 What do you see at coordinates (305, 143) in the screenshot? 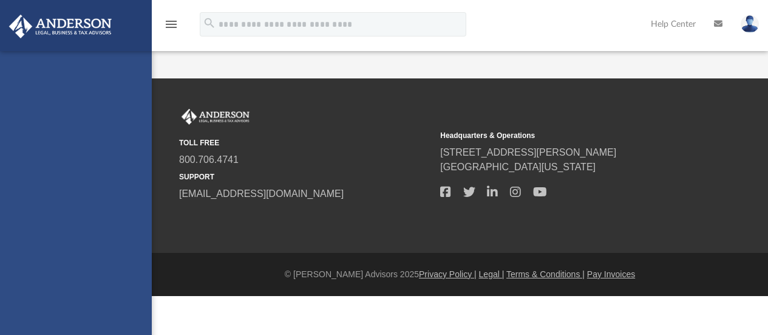
I see `small: TOLL FREE` at bounding box center [305, 143].